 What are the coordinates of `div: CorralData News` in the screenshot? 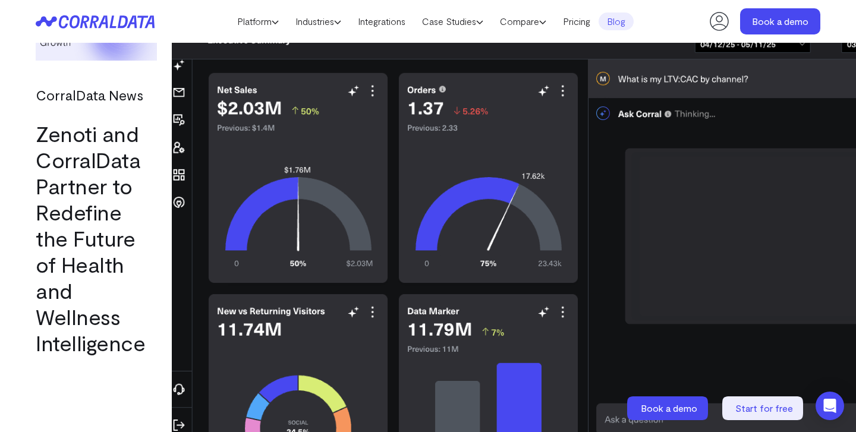 It's located at (90, 95).